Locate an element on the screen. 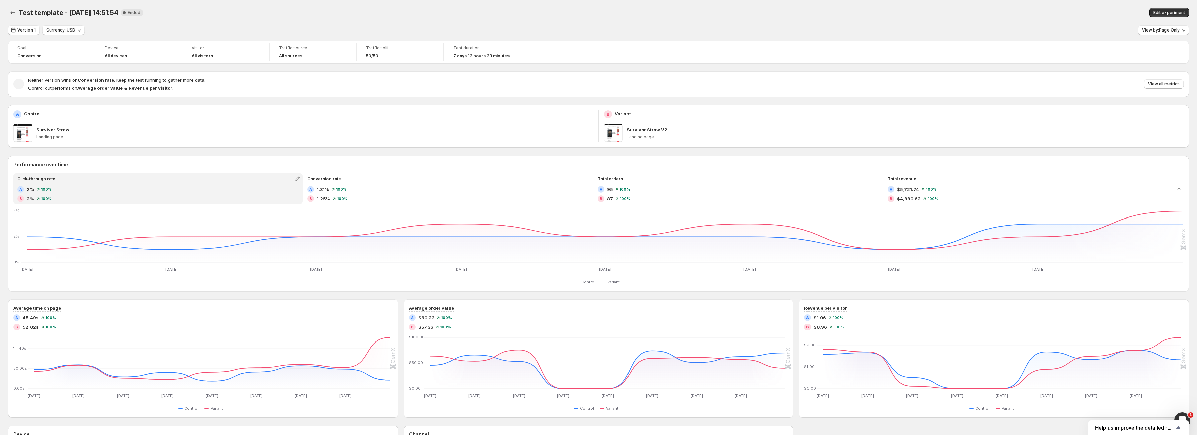 This screenshot has width=1197, height=435. span: Test duration is located at coordinates (487, 48).